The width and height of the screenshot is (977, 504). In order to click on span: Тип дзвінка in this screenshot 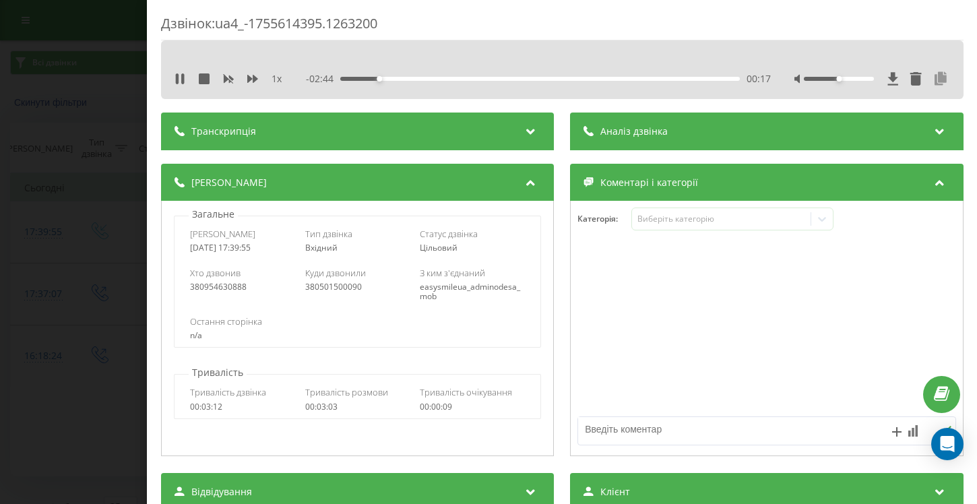, I will do `click(328, 234)`.